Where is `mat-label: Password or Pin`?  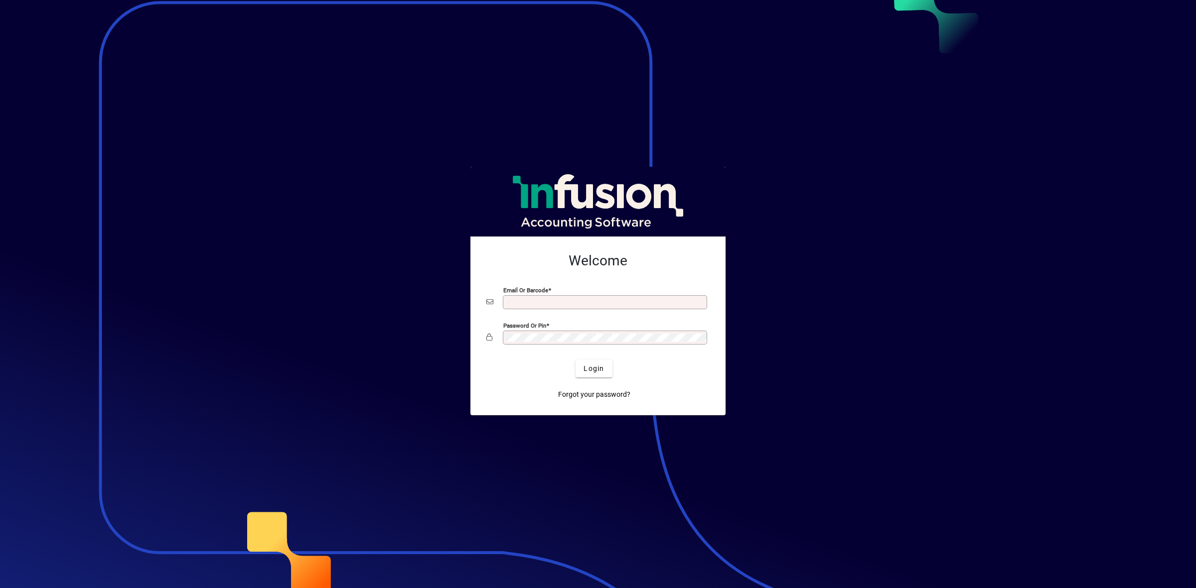 mat-label: Password or Pin is located at coordinates (525, 326).